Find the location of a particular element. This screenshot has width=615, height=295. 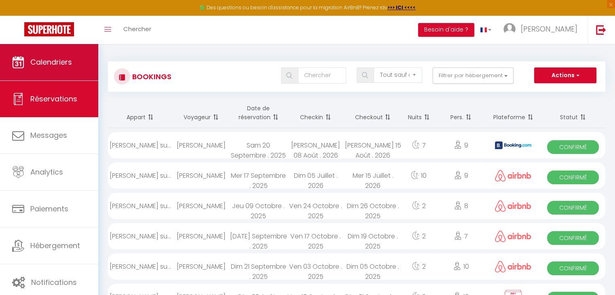

a: >>> ICI <<<< is located at coordinates (402, 7).